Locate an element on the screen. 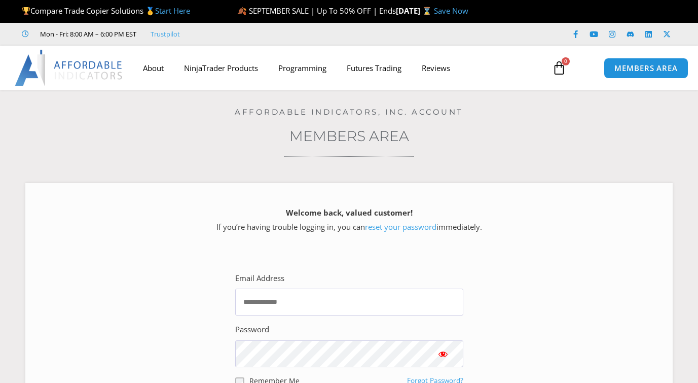 The height and width of the screenshot is (383, 698). a: Trustpilot is located at coordinates (165, 34).